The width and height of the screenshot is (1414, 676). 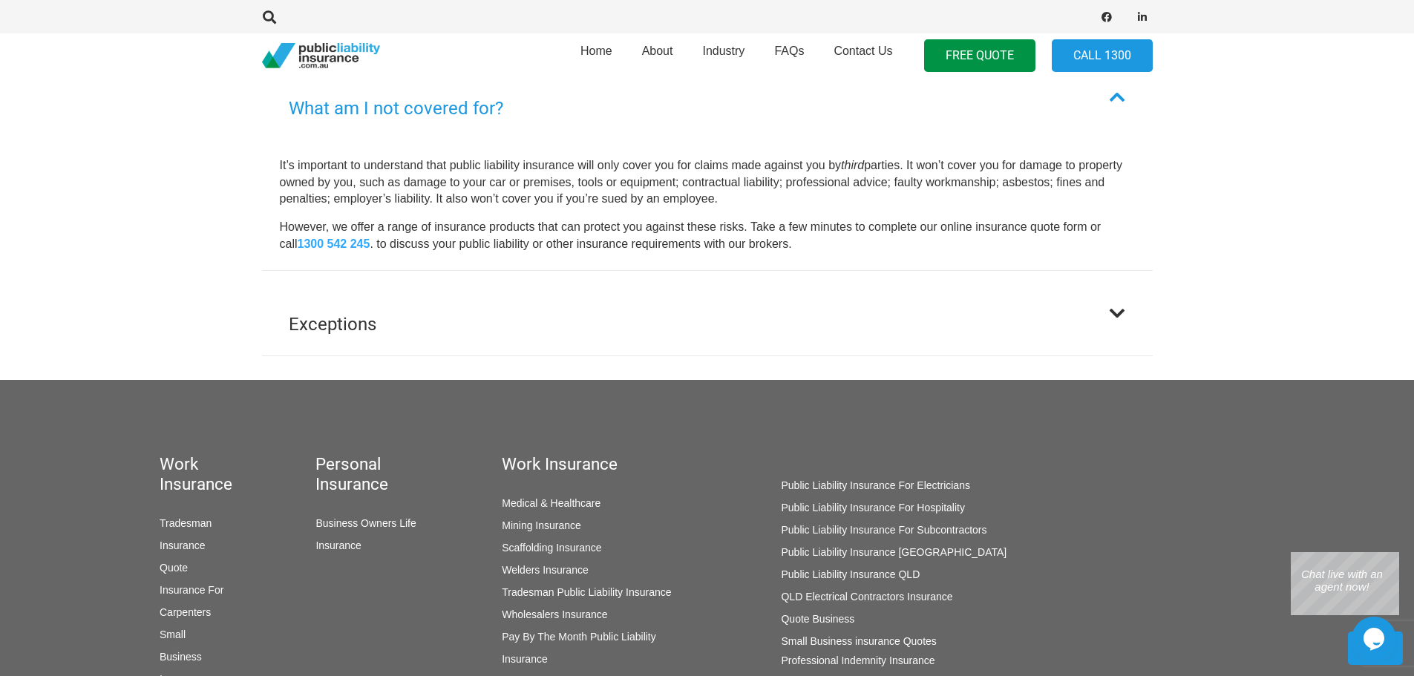 I want to click on a: Facebook, so click(x=1107, y=17).